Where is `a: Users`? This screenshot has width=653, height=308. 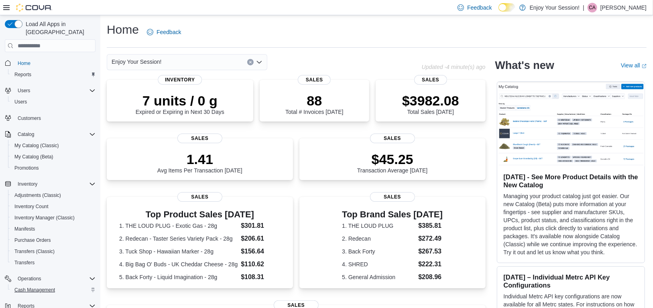
a: Users is located at coordinates (20, 102).